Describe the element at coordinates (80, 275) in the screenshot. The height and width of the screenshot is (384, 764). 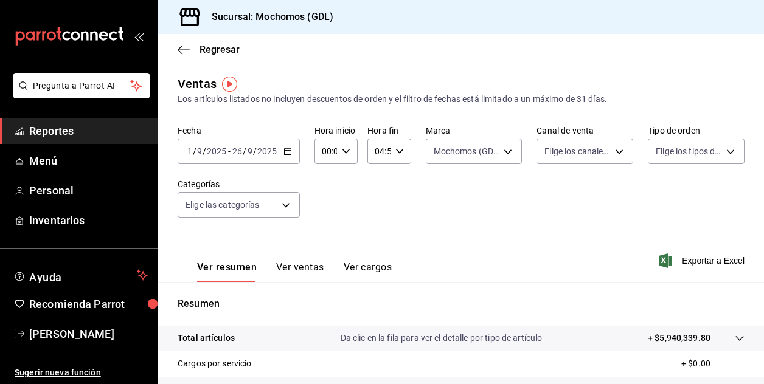
I see `span: Ayuda` at that location.